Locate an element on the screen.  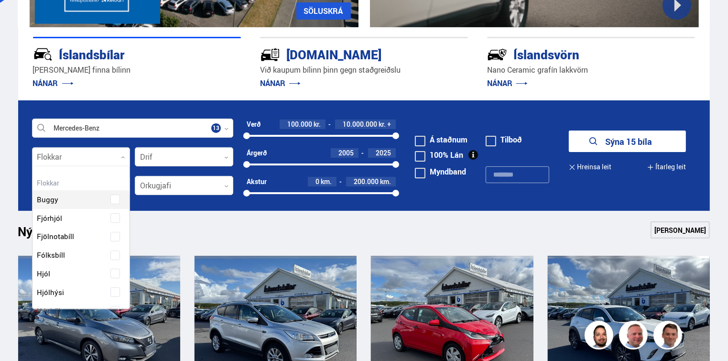
p: Við kaupum bílinn þinn gegn staðgreiðslu is located at coordinates (364, 70).